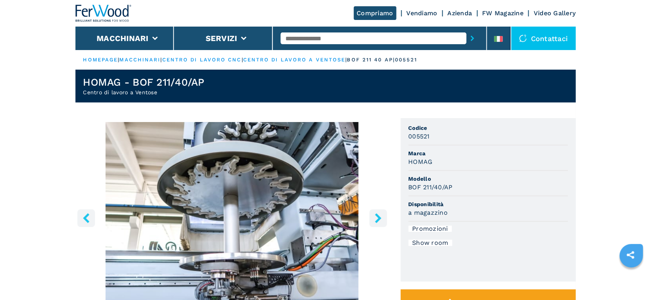 Image resolution: width=651 pixels, height=300 pixels. Describe the element at coordinates (472, 38) in the screenshot. I see `button: submit-button` at that location.